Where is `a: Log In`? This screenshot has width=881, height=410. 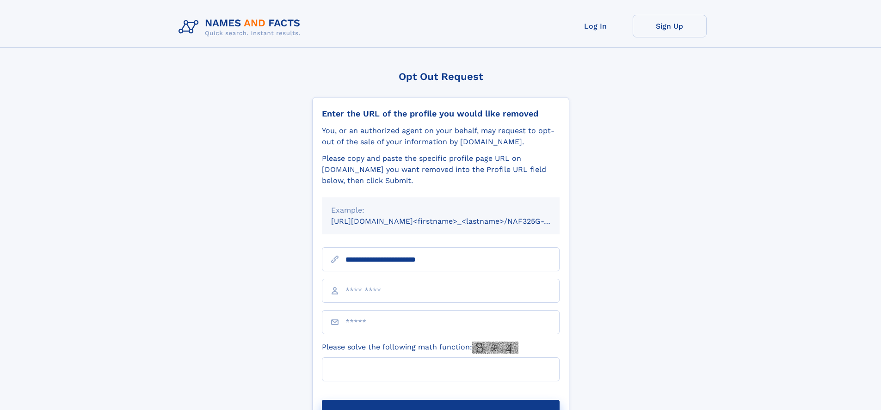
a: Log In is located at coordinates (596, 26).